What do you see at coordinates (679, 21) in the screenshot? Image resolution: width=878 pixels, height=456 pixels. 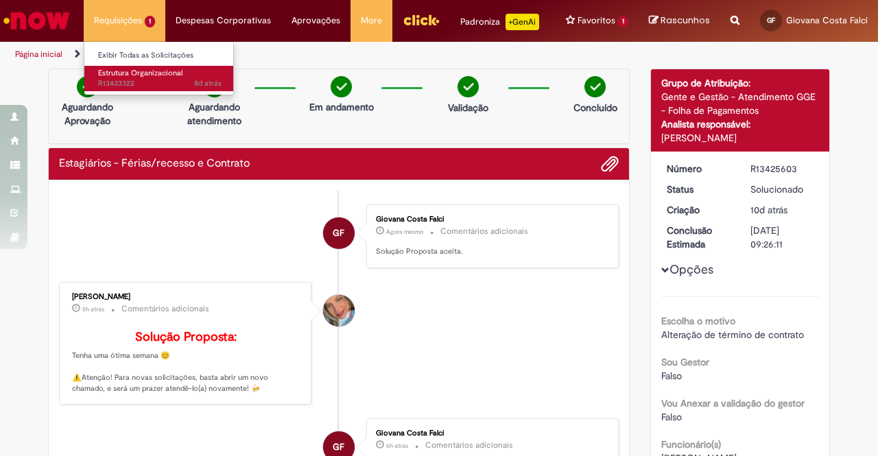 I see `a: Rascunhos` at bounding box center [679, 21].